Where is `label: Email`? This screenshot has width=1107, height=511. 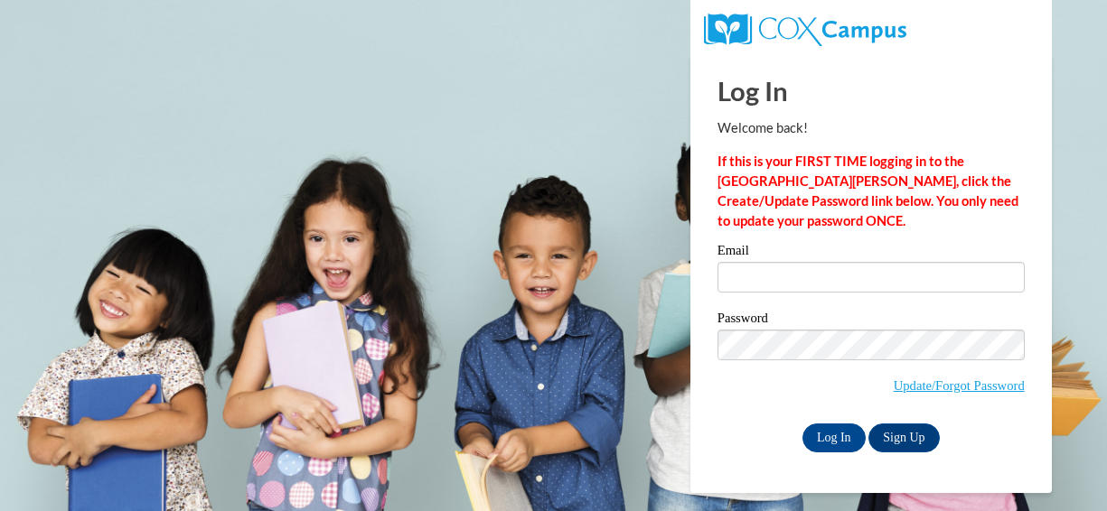 label: Email is located at coordinates (871, 253).